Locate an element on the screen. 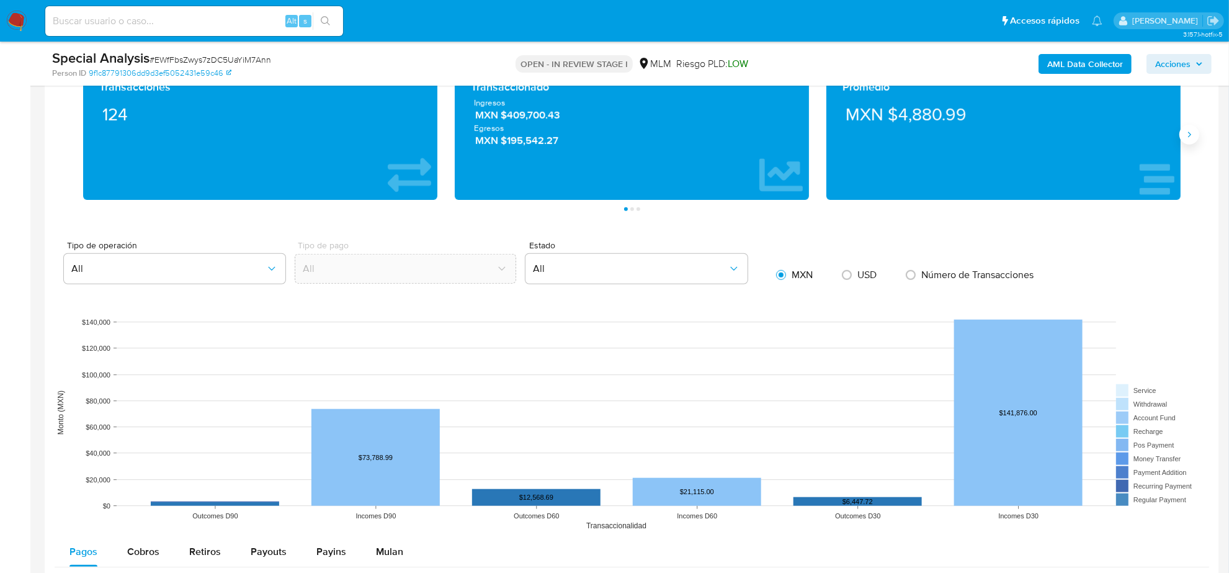  div: MLM is located at coordinates (655, 64).